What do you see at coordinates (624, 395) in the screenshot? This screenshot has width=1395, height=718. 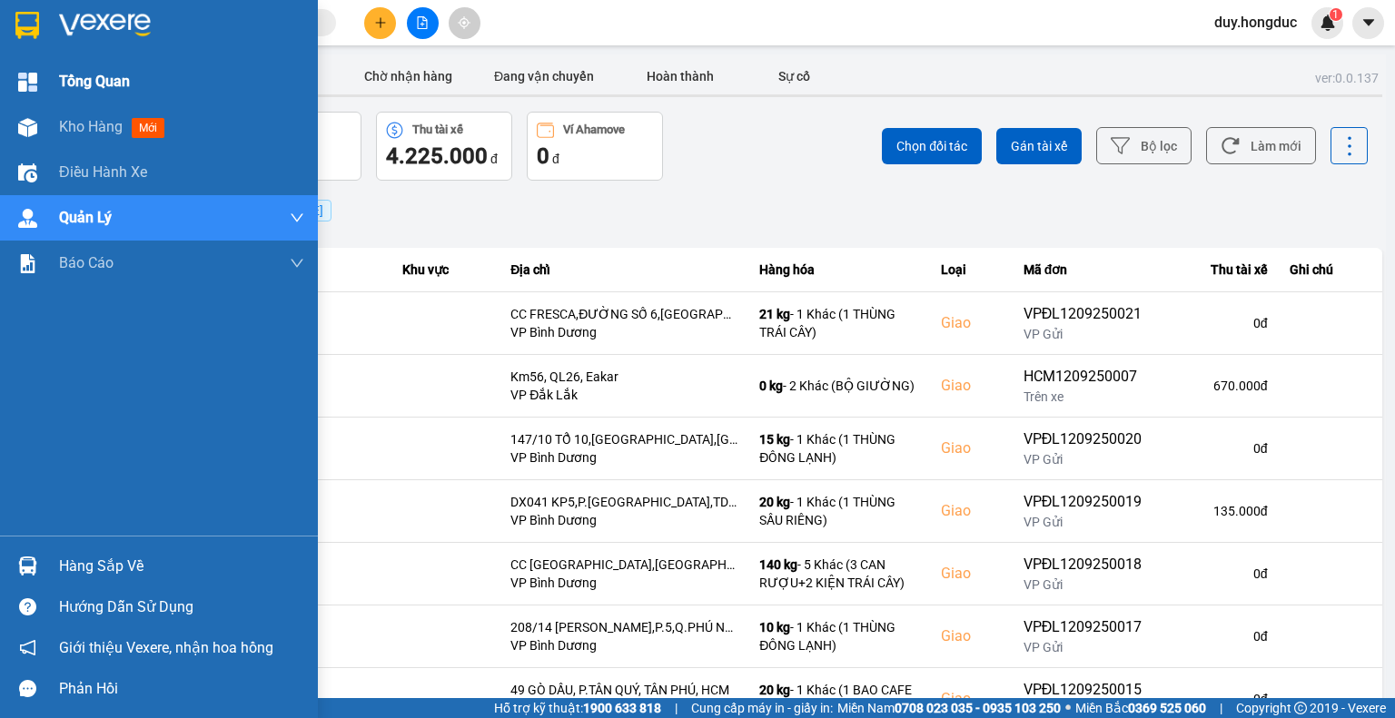 I see `div: VP Đắk Lắk` at bounding box center [624, 395].